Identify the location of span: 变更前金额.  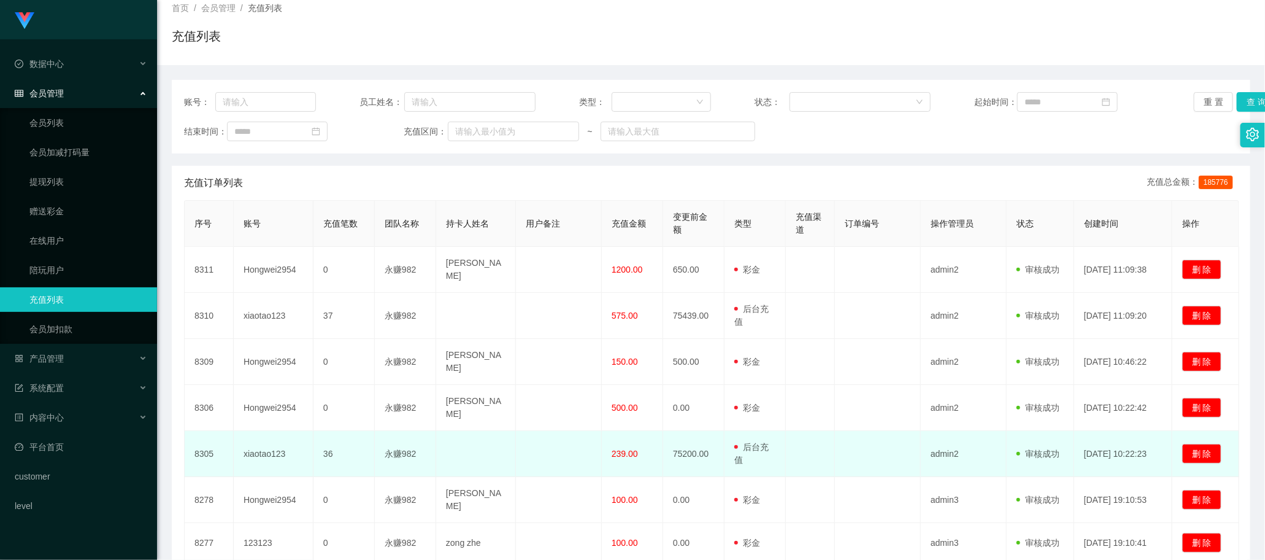
(690, 223).